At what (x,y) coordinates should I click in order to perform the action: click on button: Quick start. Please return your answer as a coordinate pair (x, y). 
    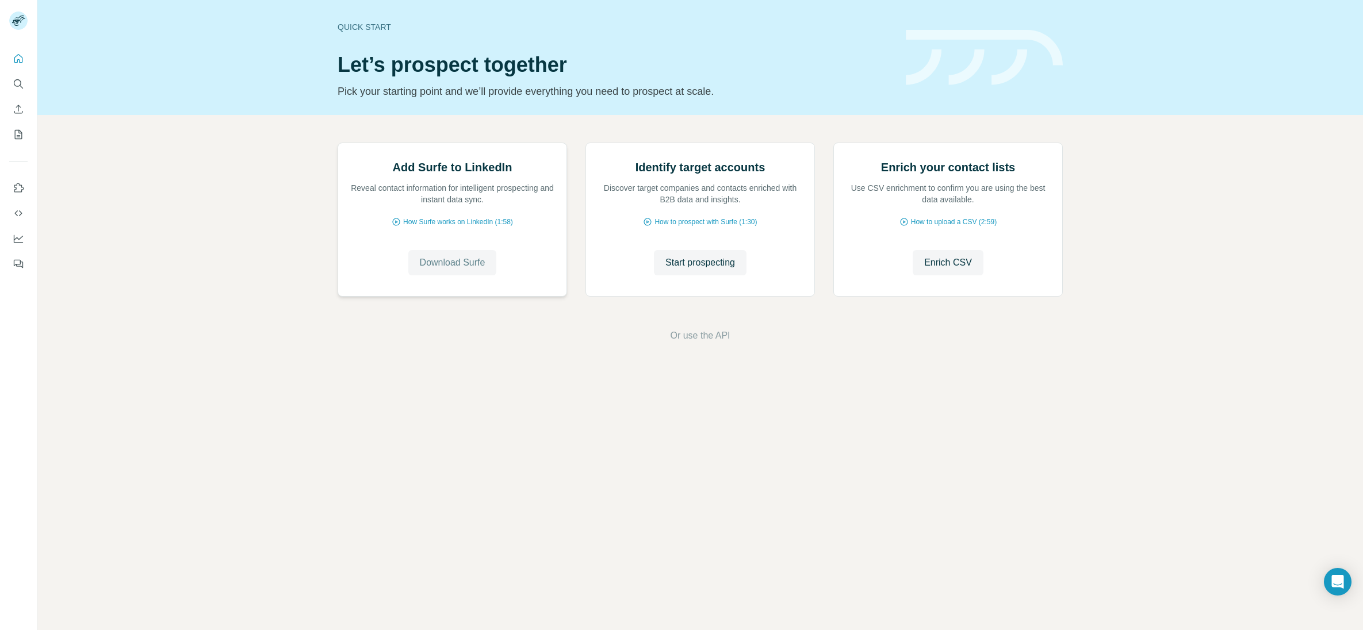
    Looking at the image, I should click on (18, 59).